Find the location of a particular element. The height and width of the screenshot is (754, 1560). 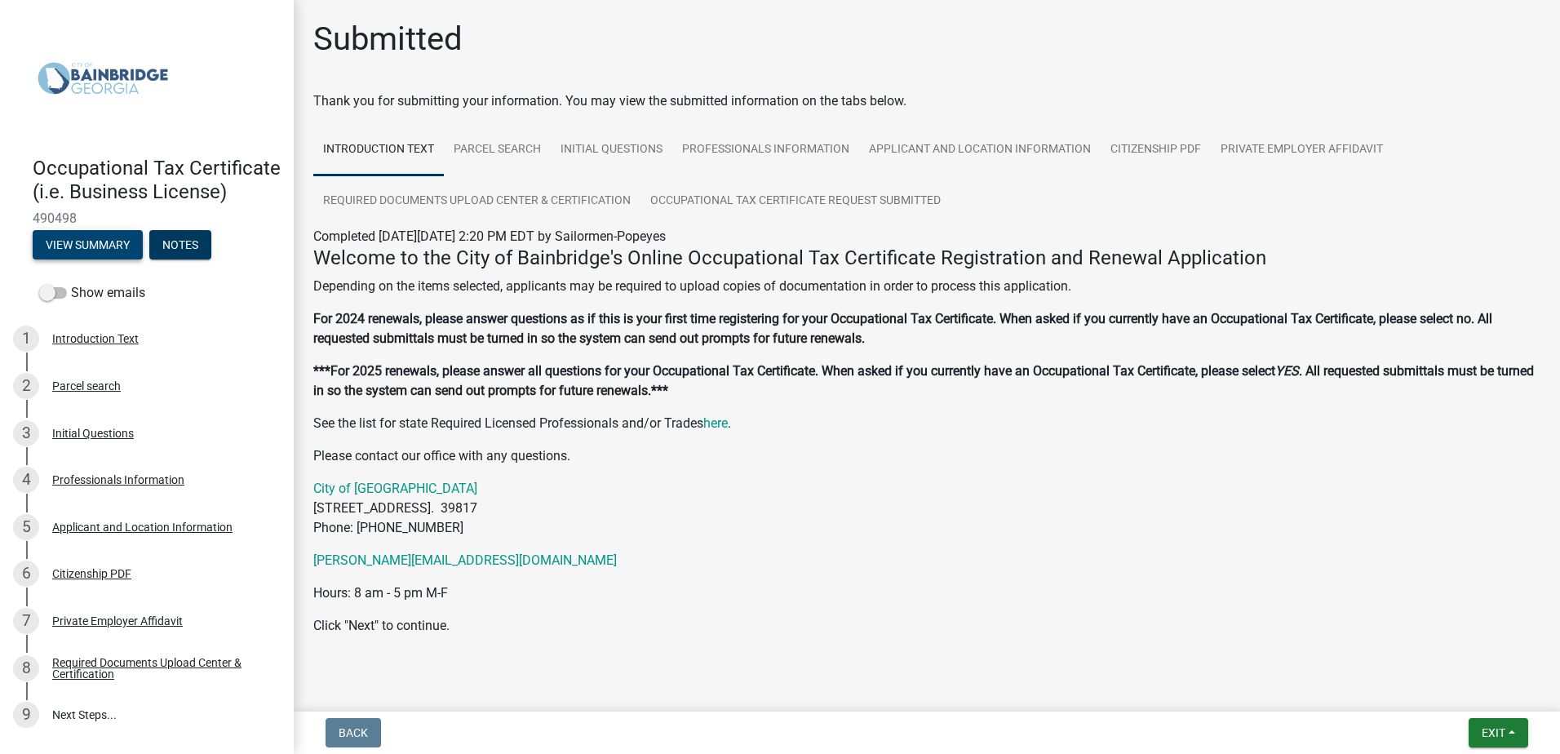

a: here is located at coordinates (716, 423).